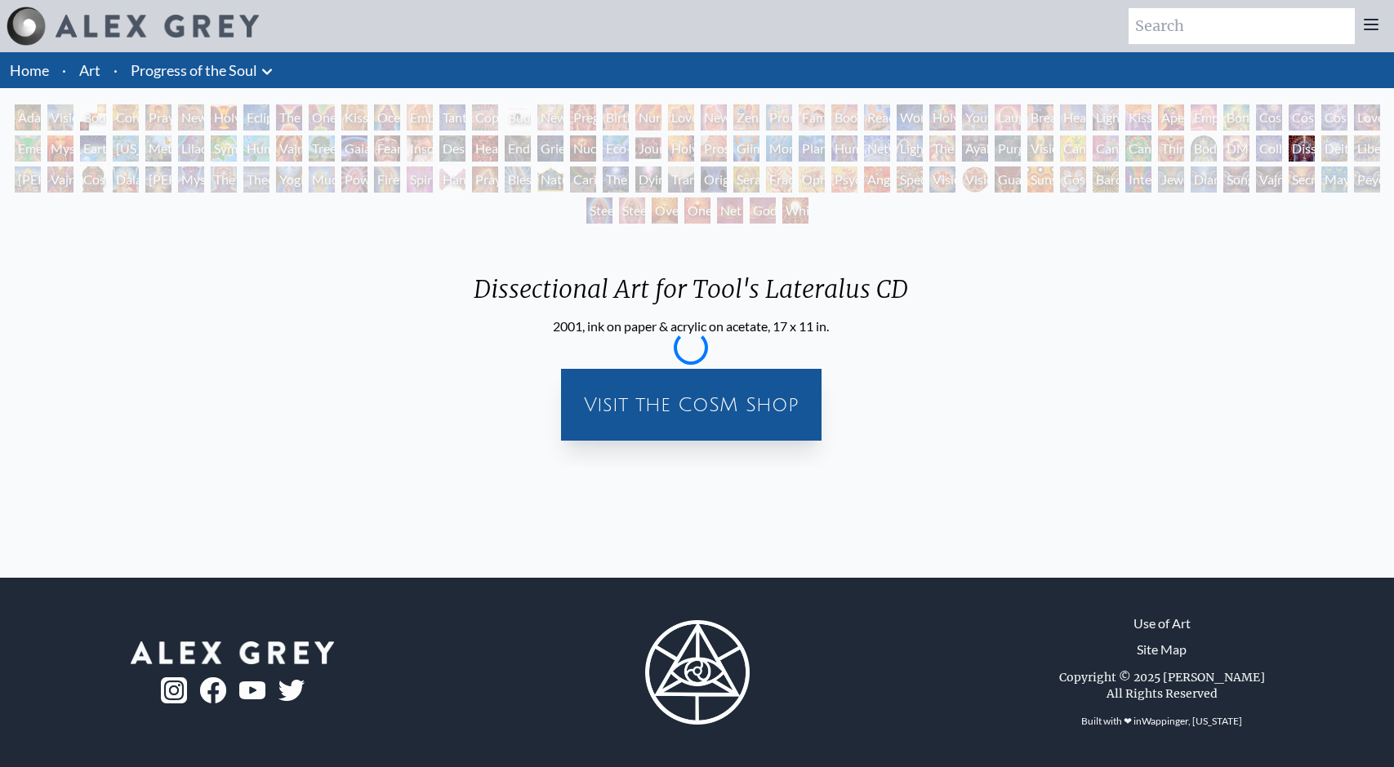 This screenshot has width=1394, height=767. I want to click on div: Eco-Atlas, so click(616, 149).